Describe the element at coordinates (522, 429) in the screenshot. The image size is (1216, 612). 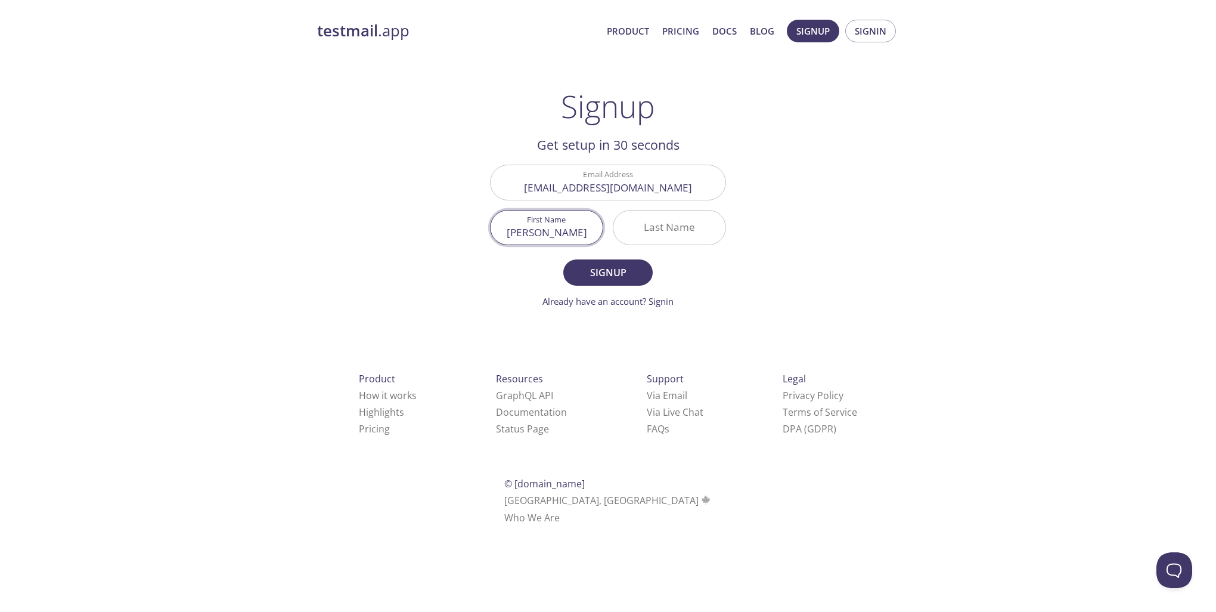
I see `a: Status Page` at that location.